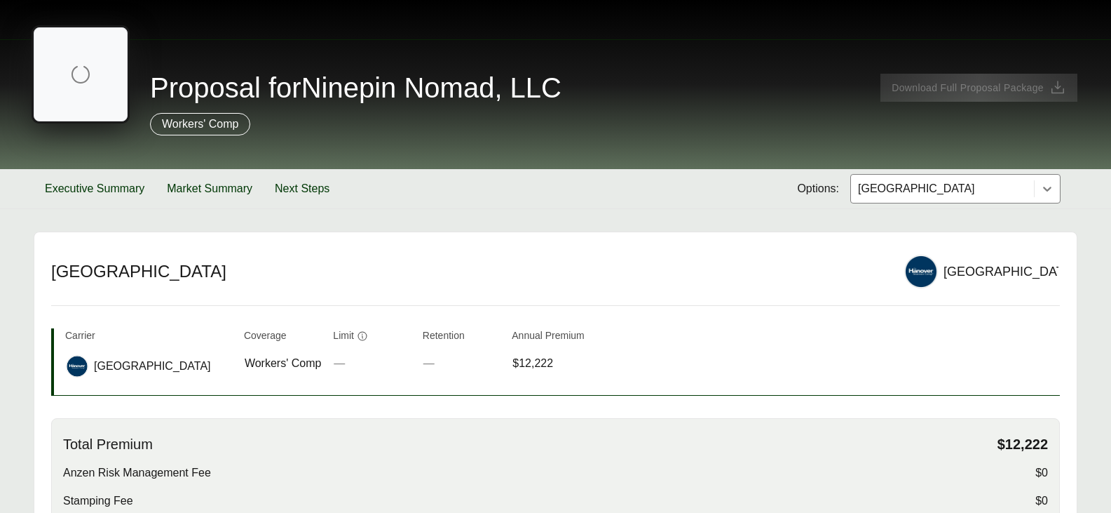 This screenshot has height=513, width=1111. Describe the element at coordinates (968, 88) in the screenshot. I see `span: Download Full Proposal Package` at that location.